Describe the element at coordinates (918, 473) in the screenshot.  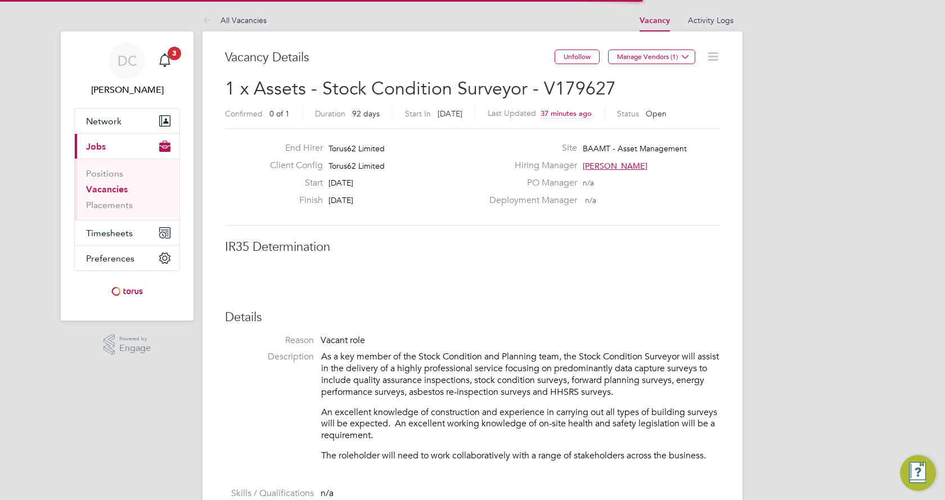
I see `button: Engage Resource Center` at that location.